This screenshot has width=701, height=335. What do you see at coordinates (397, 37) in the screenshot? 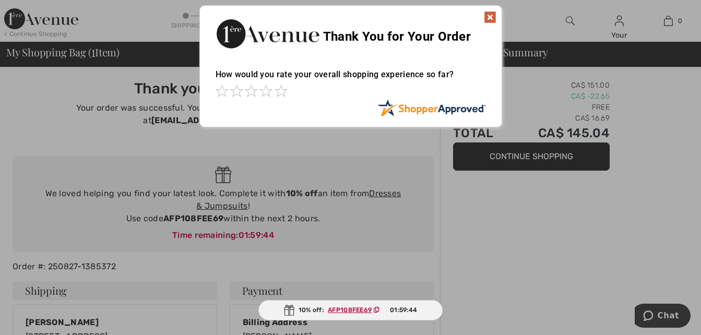
I see `span: Thank You for Your Order` at bounding box center [397, 37].